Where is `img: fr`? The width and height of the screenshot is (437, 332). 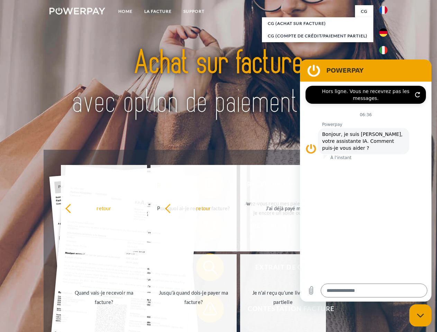 img: fr is located at coordinates (384, 10).